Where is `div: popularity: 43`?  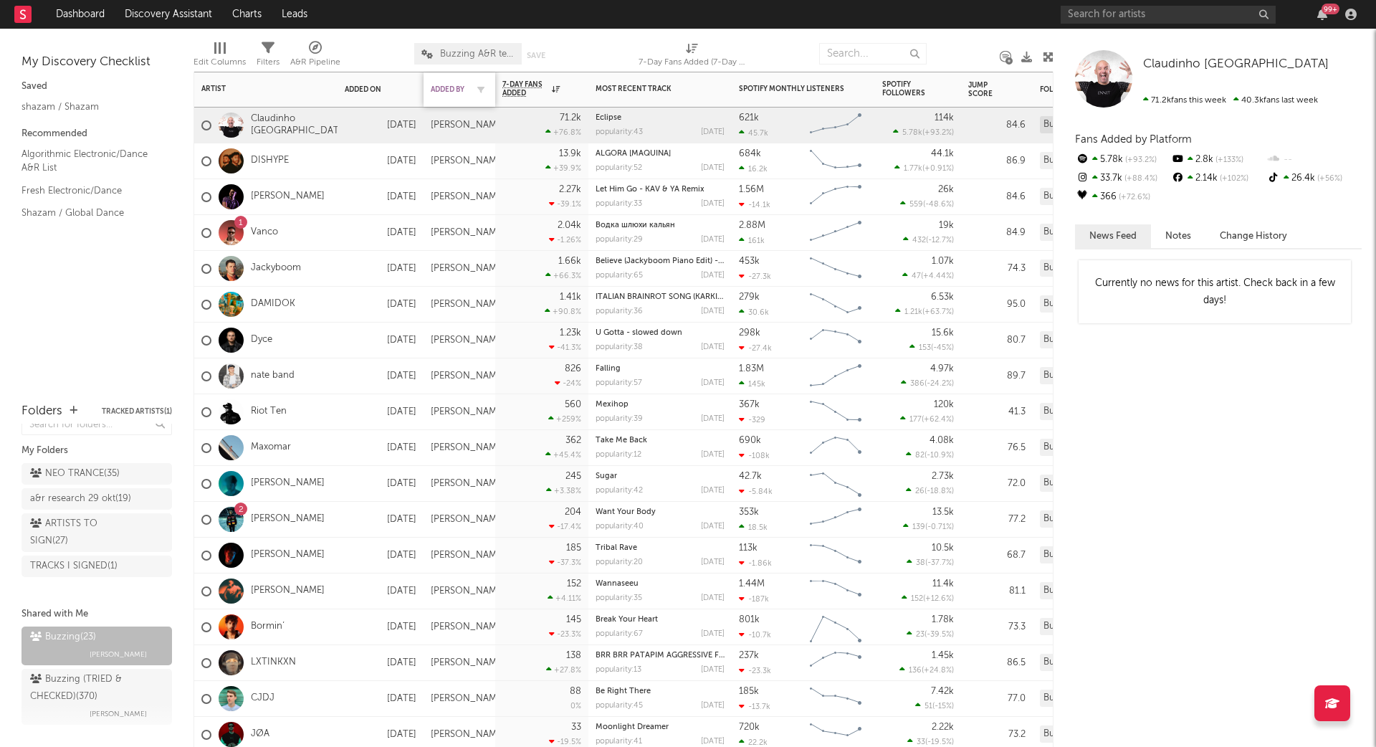 div: popularity: 43 is located at coordinates (619, 132).